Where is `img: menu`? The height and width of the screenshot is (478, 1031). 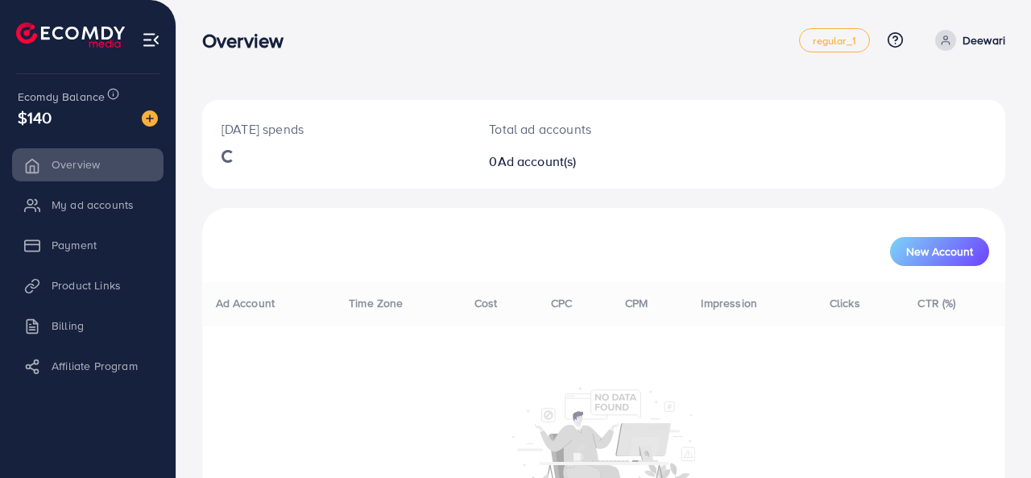
img: menu is located at coordinates (151, 39).